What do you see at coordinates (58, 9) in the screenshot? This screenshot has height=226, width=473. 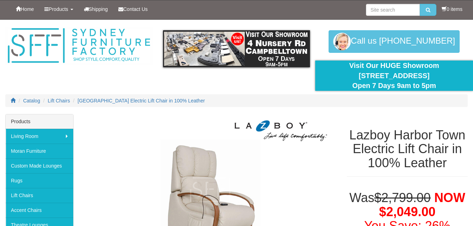 I see `span: Products` at bounding box center [58, 9].